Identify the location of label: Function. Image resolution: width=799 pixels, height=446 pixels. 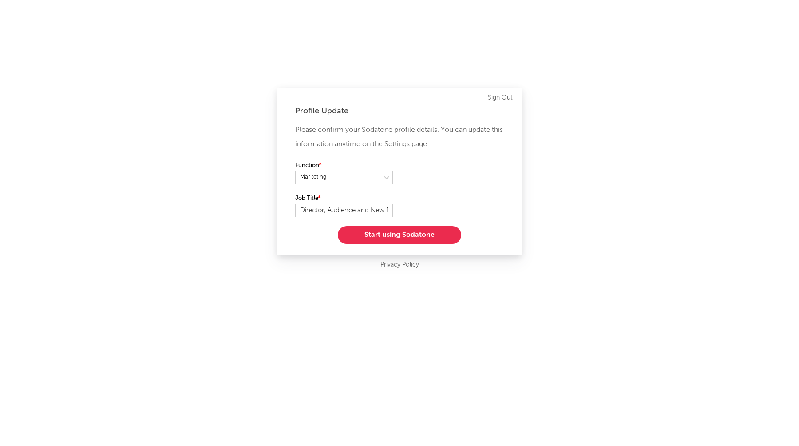
(344, 166).